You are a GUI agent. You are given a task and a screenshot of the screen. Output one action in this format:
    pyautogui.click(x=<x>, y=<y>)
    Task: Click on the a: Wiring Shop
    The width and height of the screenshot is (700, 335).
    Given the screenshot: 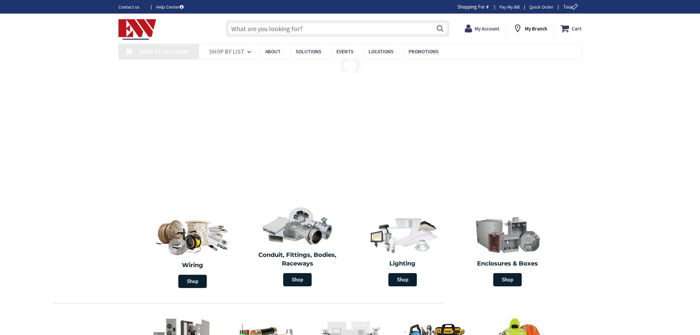 What is the action you would take?
    pyautogui.click(x=193, y=251)
    